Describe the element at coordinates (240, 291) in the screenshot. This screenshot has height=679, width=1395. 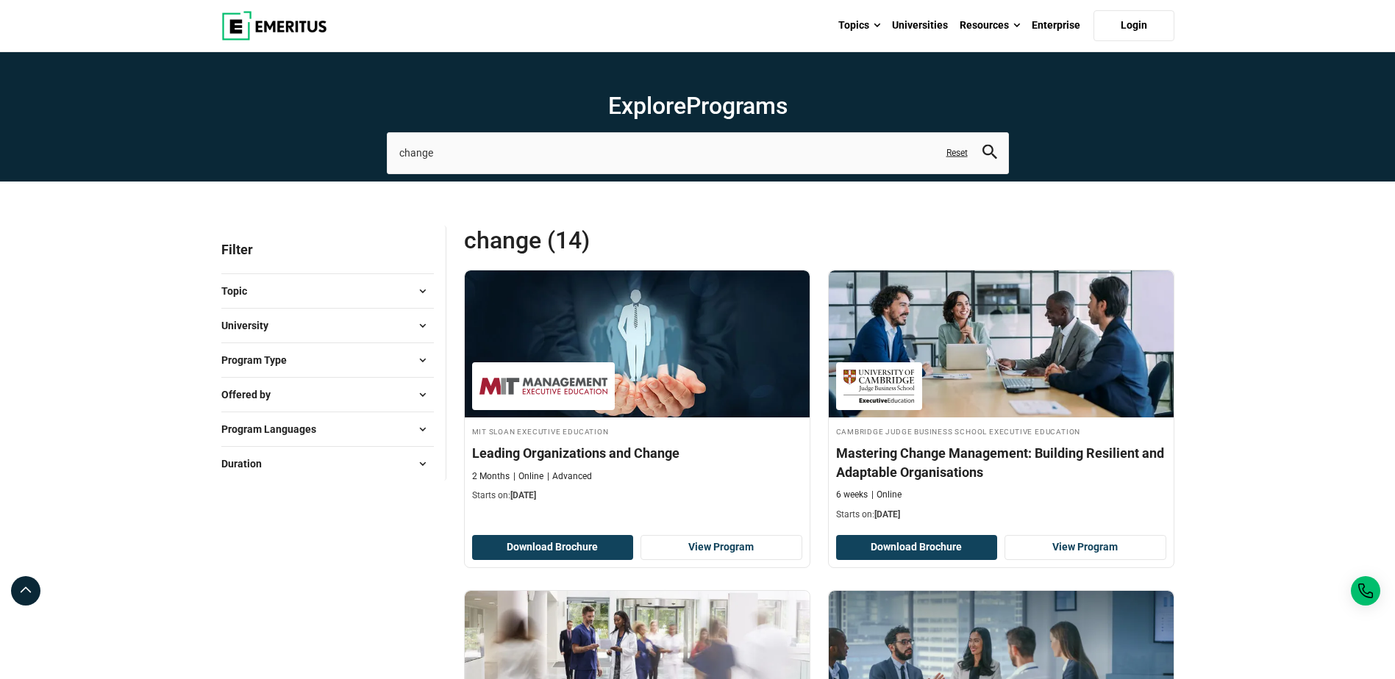
I see `span: Topic` at that location.